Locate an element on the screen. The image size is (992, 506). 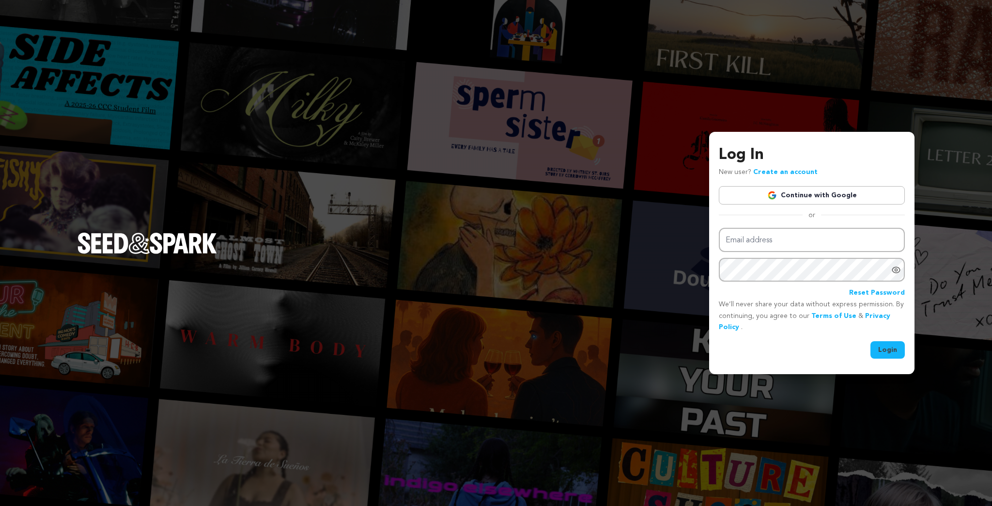
span: or is located at coordinates (812, 215).